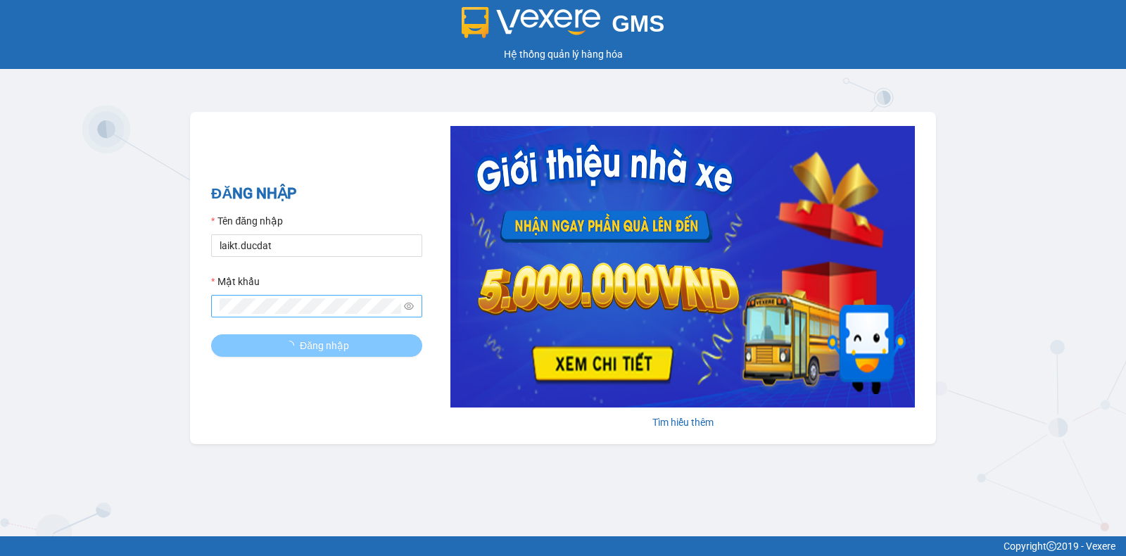  I want to click on div: Tìm hiểu thêm, so click(683, 422).